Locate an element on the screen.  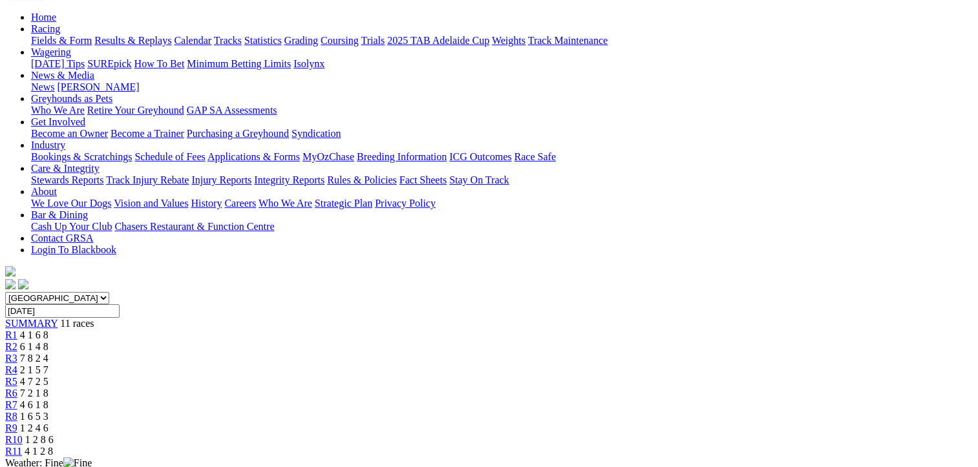
a: Injury Reports is located at coordinates (221, 180).